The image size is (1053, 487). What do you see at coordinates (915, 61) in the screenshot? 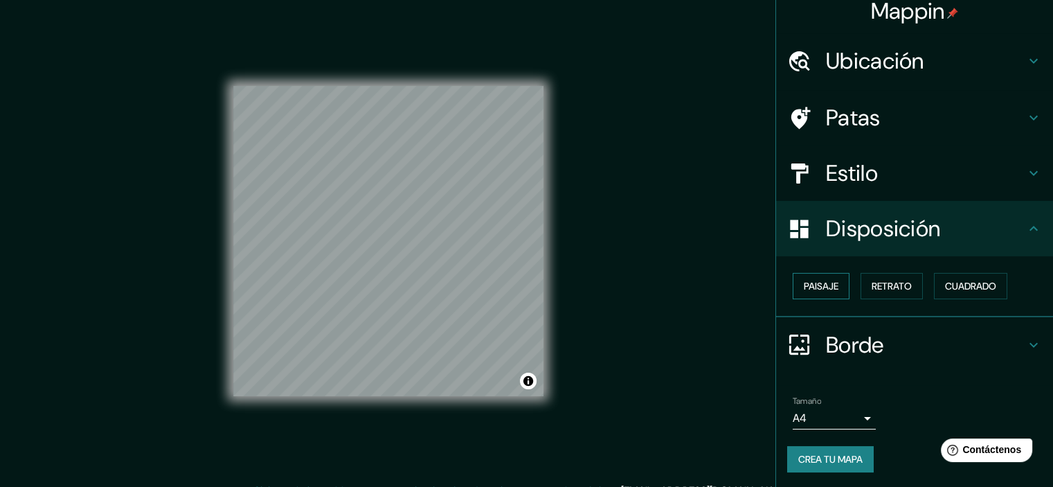
I see `div: Ubicación` at bounding box center [915, 61].